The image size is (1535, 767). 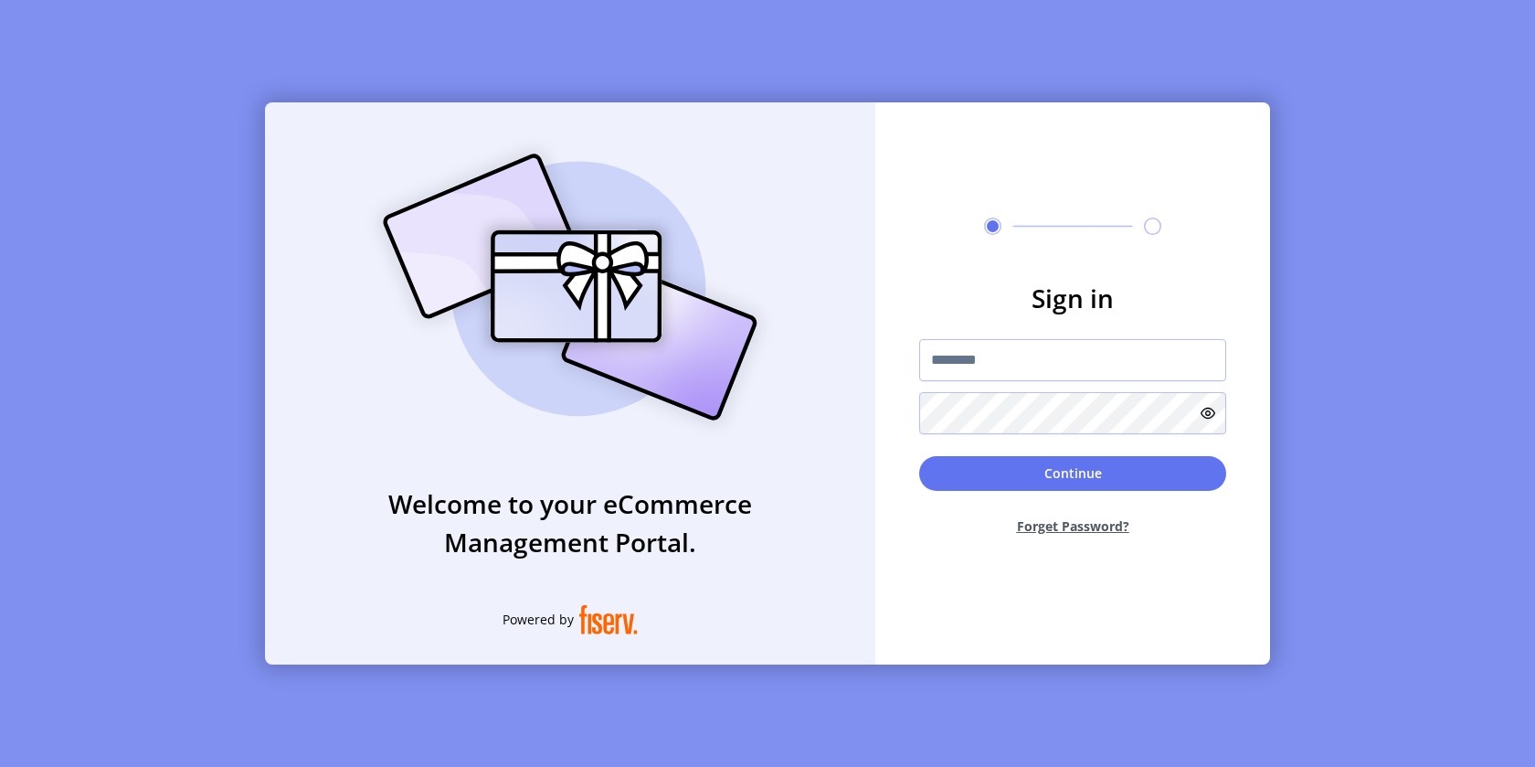 What do you see at coordinates (1073, 473) in the screenshot?
I see `button: Continue` at bounding box center [1073, 473].